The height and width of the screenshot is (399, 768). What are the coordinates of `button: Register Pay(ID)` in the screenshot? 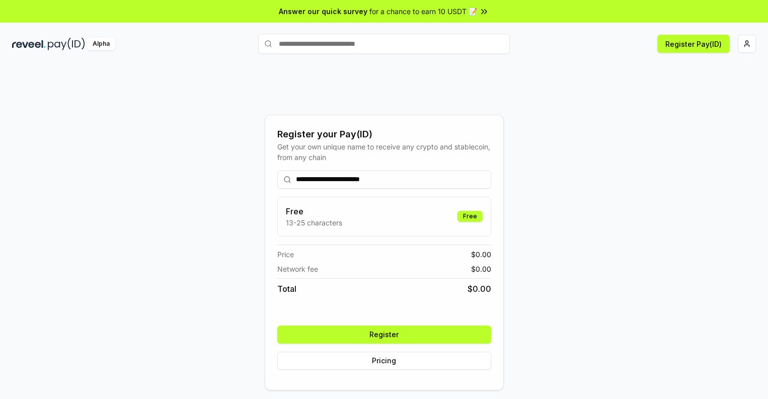 It's located at (694, 44).